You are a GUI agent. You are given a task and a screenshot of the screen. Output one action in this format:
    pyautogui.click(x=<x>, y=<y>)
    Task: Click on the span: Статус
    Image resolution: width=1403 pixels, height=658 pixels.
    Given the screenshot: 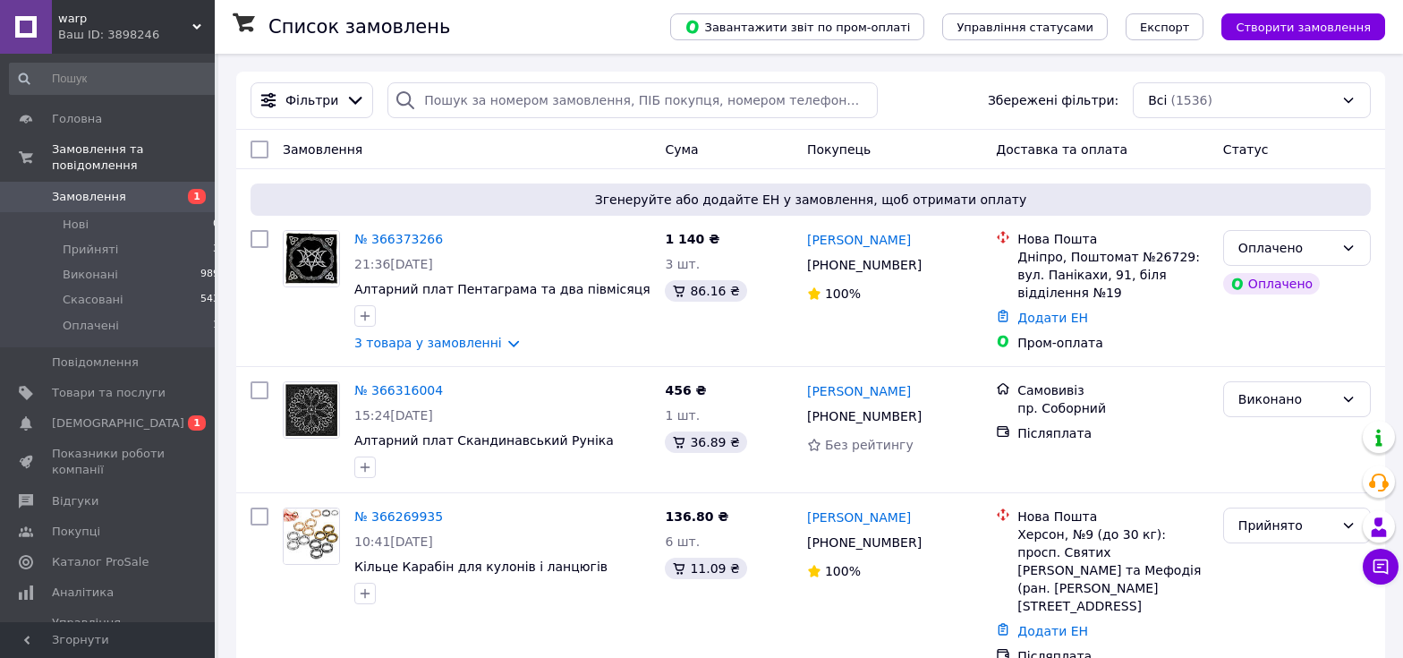 What is the action you would take?
    pyautogui.click(x=1246, y=149)
    